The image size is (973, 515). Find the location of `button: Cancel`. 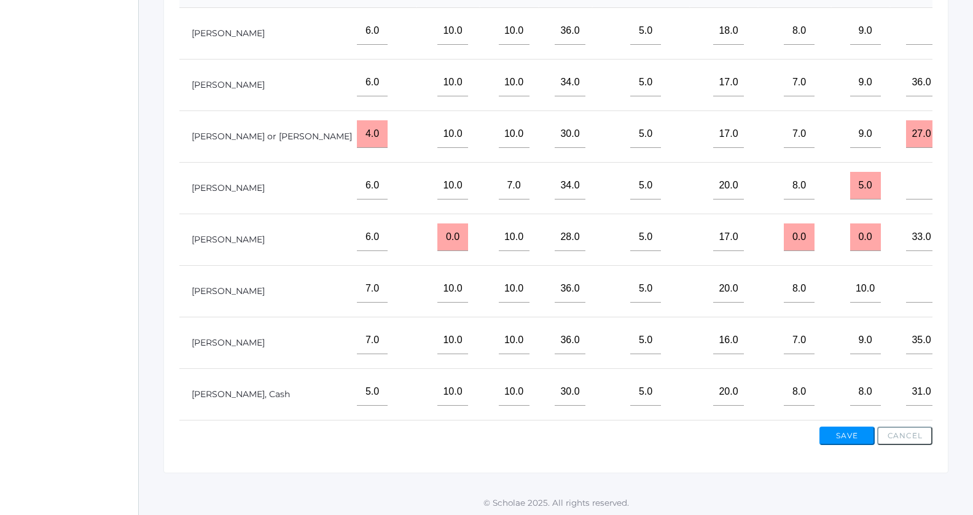

button: Cancel is located at coordinates (905, 436).